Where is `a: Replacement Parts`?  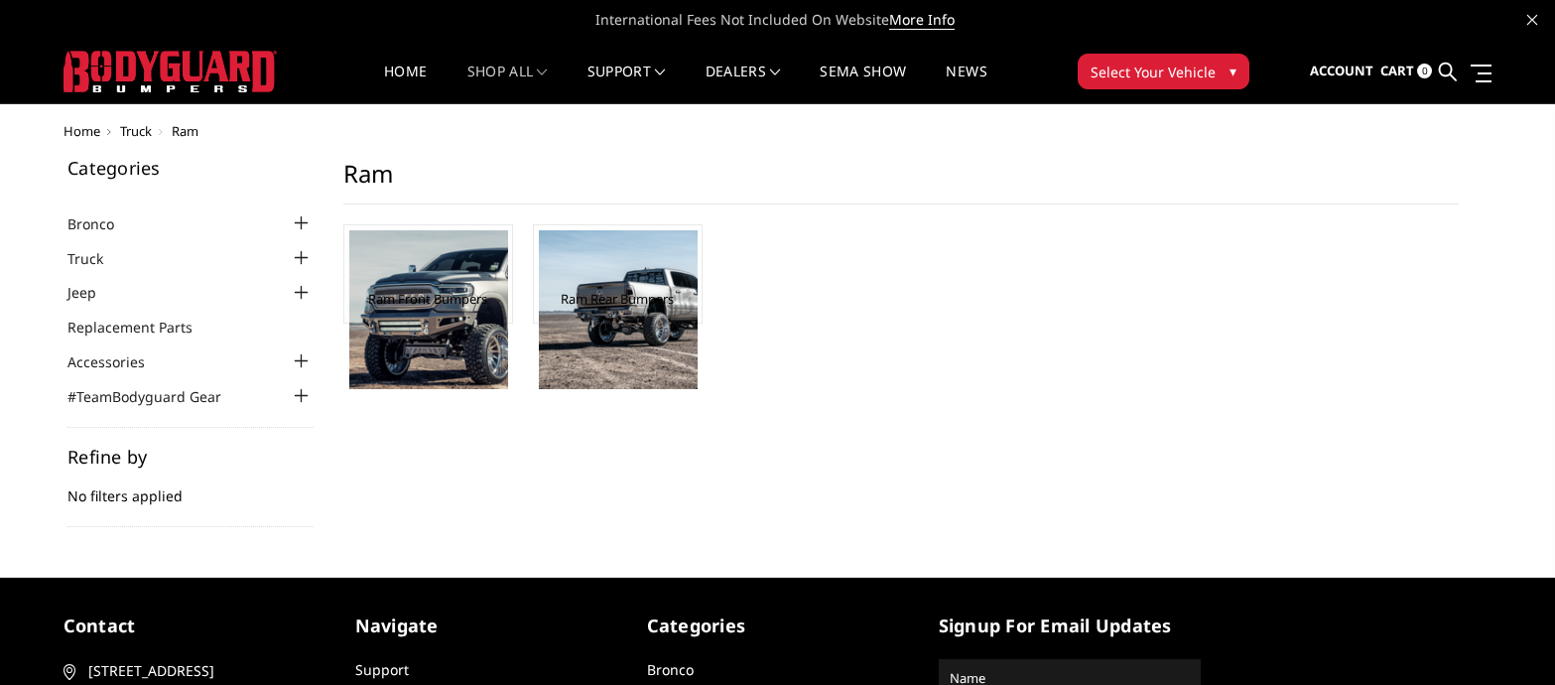 a: Replacement Parts is located at coordinates (142, 326).